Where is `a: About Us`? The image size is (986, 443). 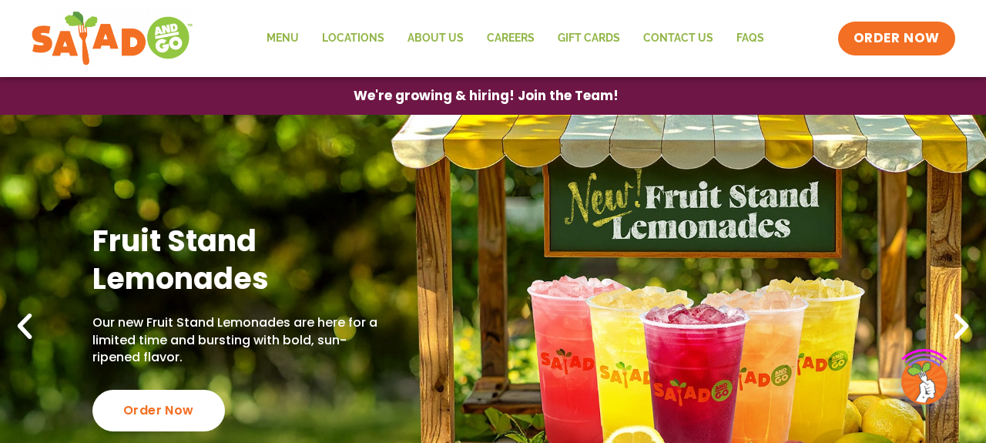 a: About Us is located at coordinates (435, 39).